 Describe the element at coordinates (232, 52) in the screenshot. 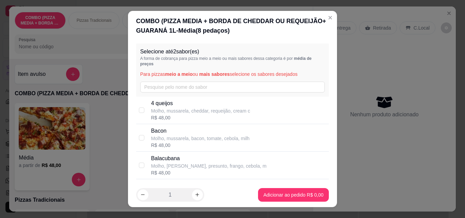

I see `p: Selecione até 2 sabor(es)` at that location.